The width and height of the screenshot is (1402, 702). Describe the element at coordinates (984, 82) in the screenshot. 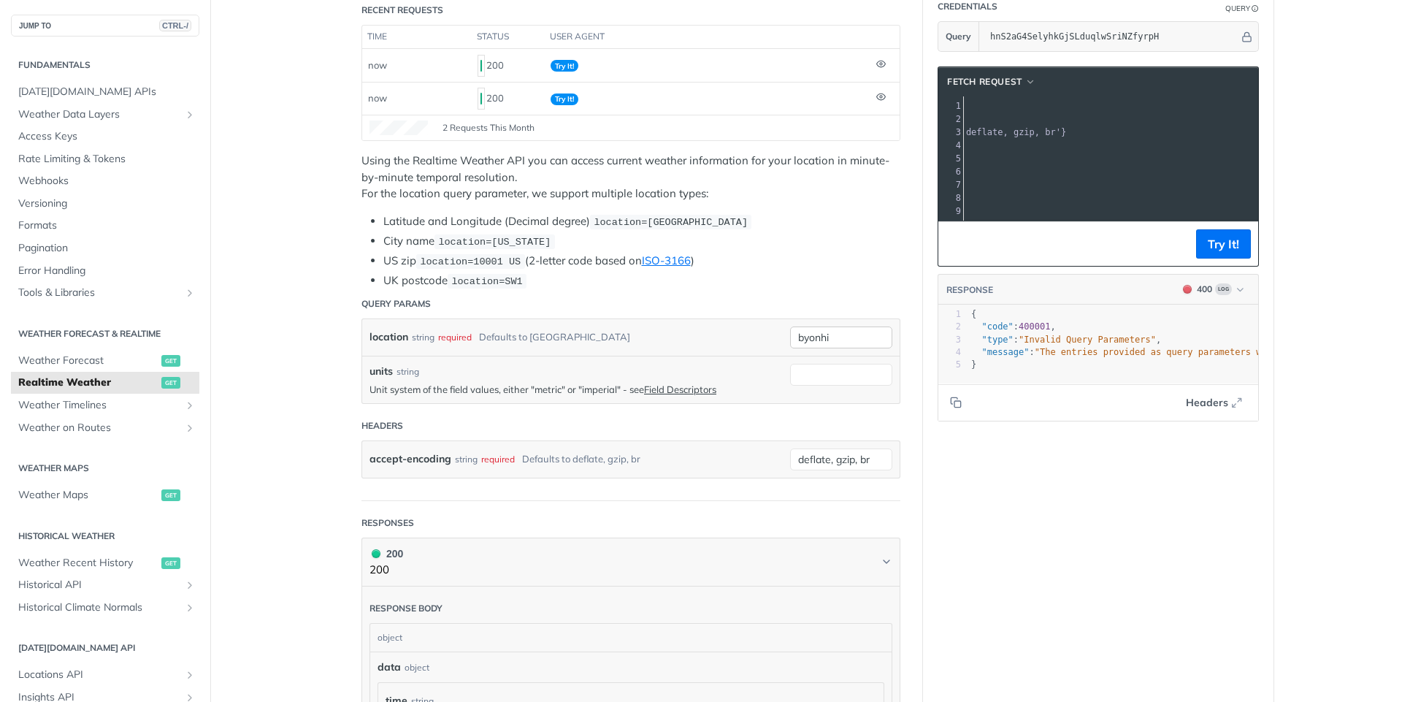

I see `span: fetch Request` at that location.